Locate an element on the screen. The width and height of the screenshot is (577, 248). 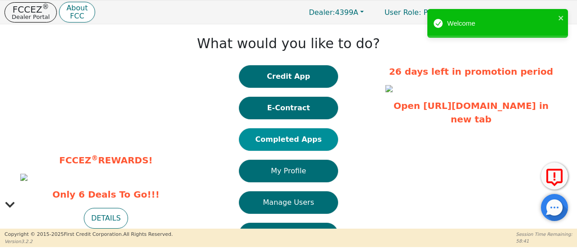
button: Completed Apps is located at coordinates (289, 140).